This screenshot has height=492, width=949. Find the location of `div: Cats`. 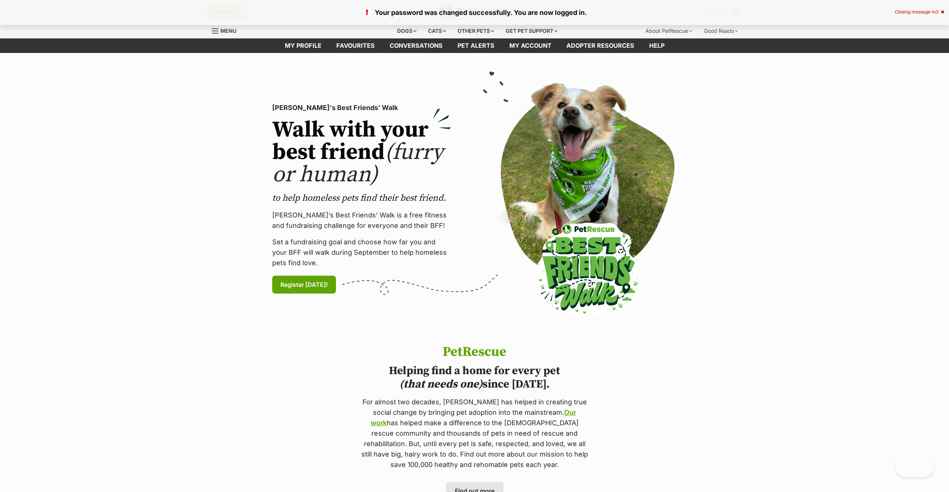

div: Cats is located at coordinates (437, 31).